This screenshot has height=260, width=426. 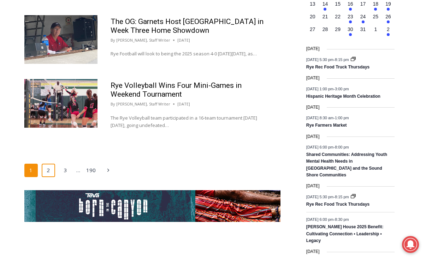 What do you see at coordinates (31, 170) in the screenshot?
I see `span: 1` at bounding box center [31, 170].